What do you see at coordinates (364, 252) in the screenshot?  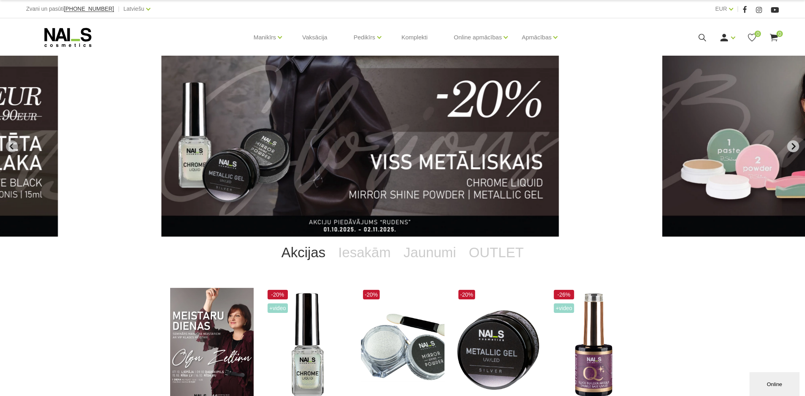 I see `a: Iesakām` at bounding box center [364, 252].